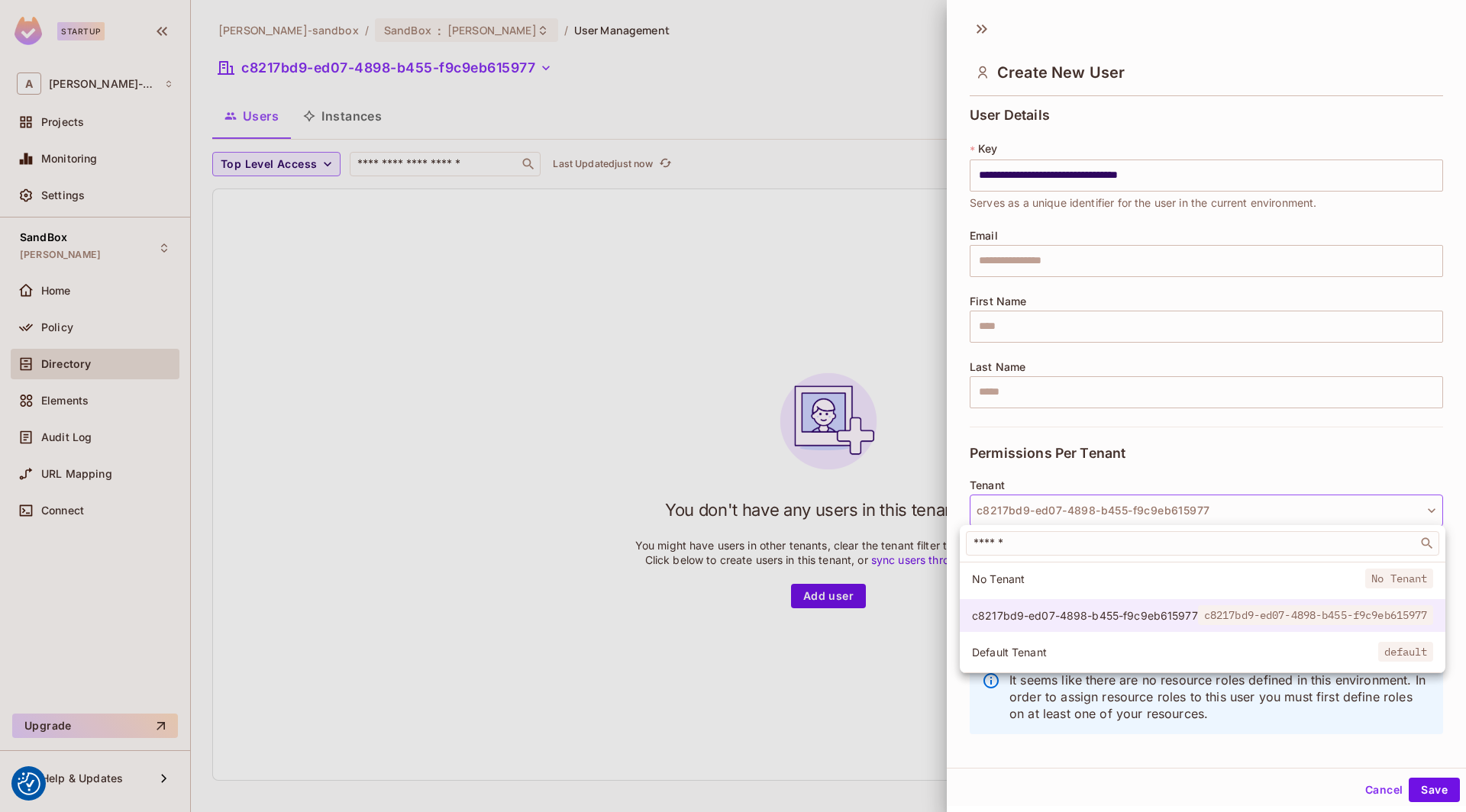 The image size is (1466, 812). Describe the element at coordinates (29, 784) in the screenshot. I see `img: Revisit consent button` at that location.